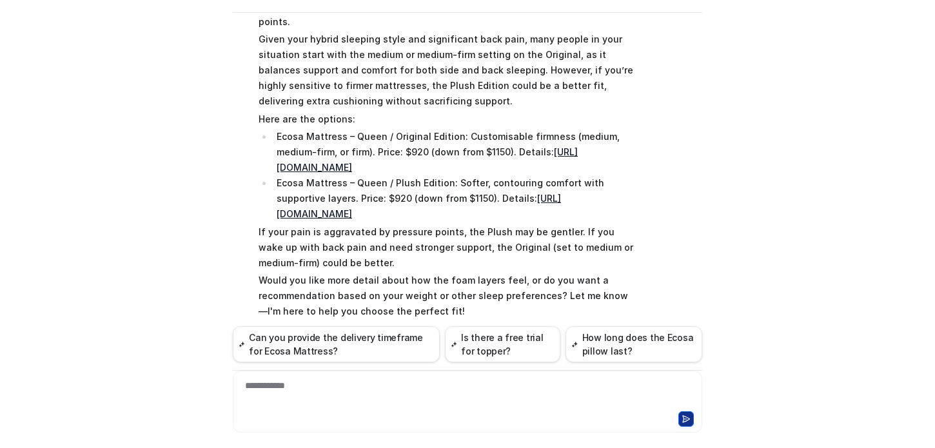 The image size is (935, 448). I want to click on button: How long does the Ecosa pillow last?, so click(634, 344).